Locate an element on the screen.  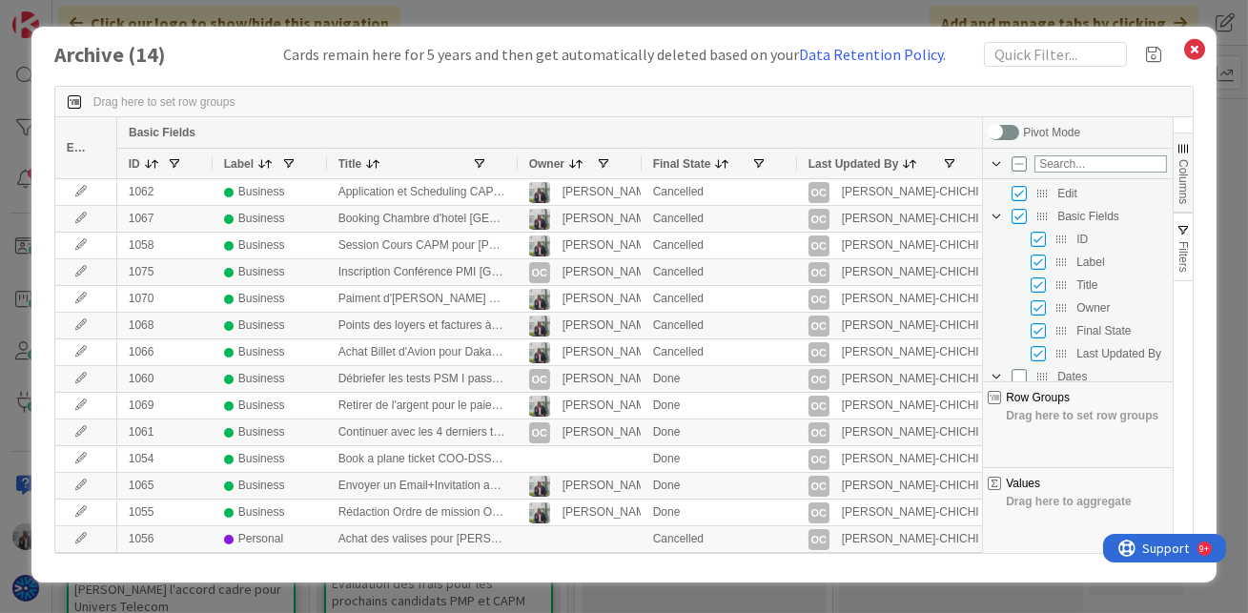
div: Basic Fields Column Group is located at coordinates (1077, 216).